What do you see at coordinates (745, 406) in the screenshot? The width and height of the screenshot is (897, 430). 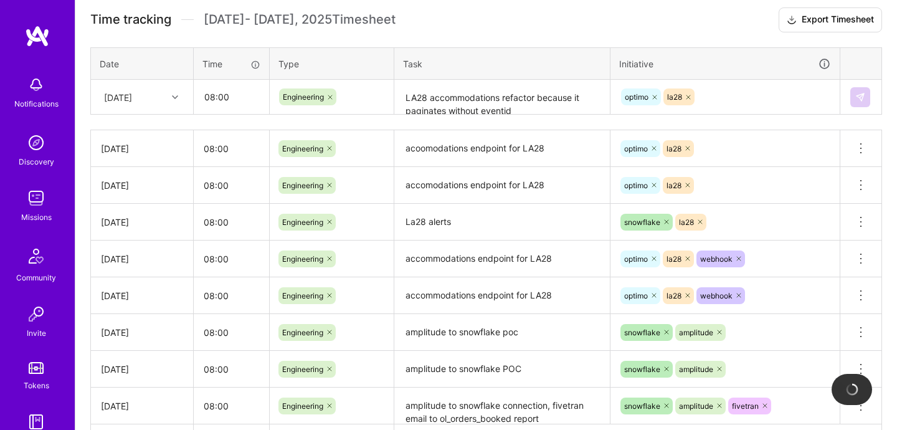 I see `span: fivetran` at bounding box center [745, 406].